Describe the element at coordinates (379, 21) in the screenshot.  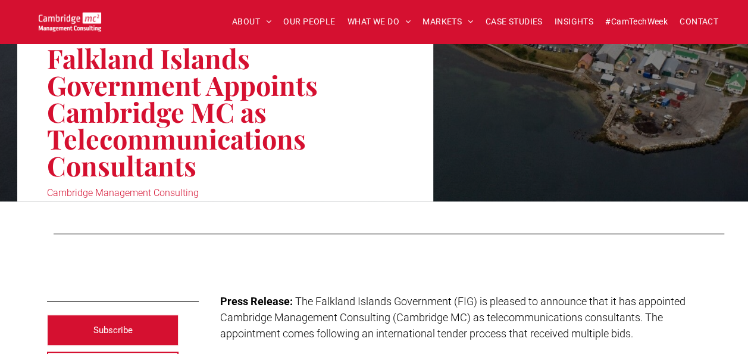
I see `a: WHAT WE DO` at that location.